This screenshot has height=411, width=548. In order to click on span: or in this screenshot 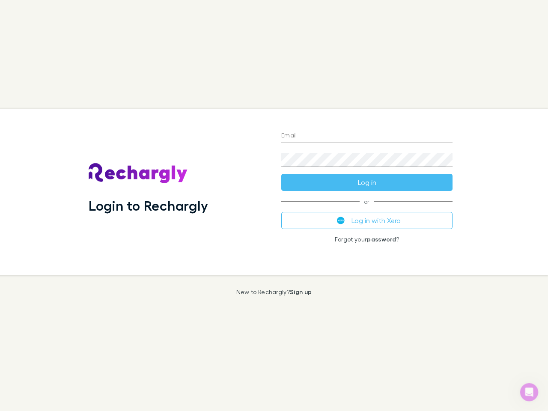, I will do `click(367, 201)`.